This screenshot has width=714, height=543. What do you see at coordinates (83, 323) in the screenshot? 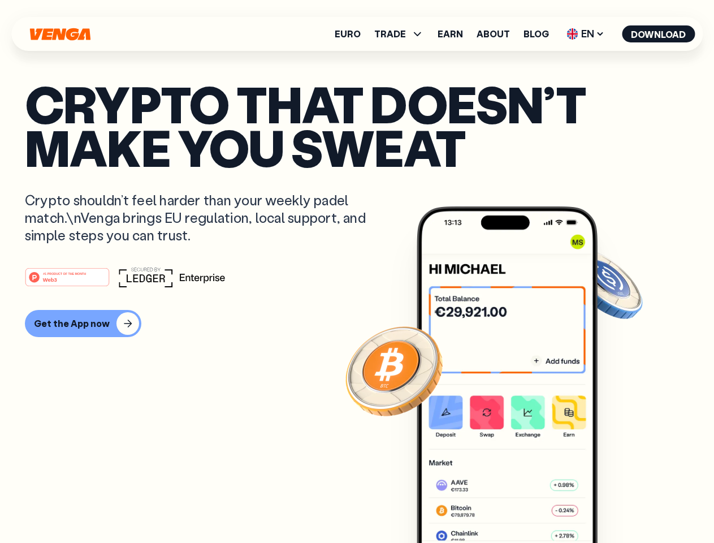
I see `button: Get the App now` at bounding box center [83, 323].